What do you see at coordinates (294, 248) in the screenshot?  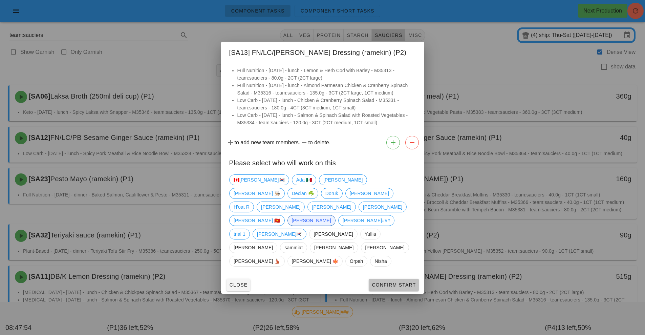 I see `span: sammiat` at bounding box center [294, 248].